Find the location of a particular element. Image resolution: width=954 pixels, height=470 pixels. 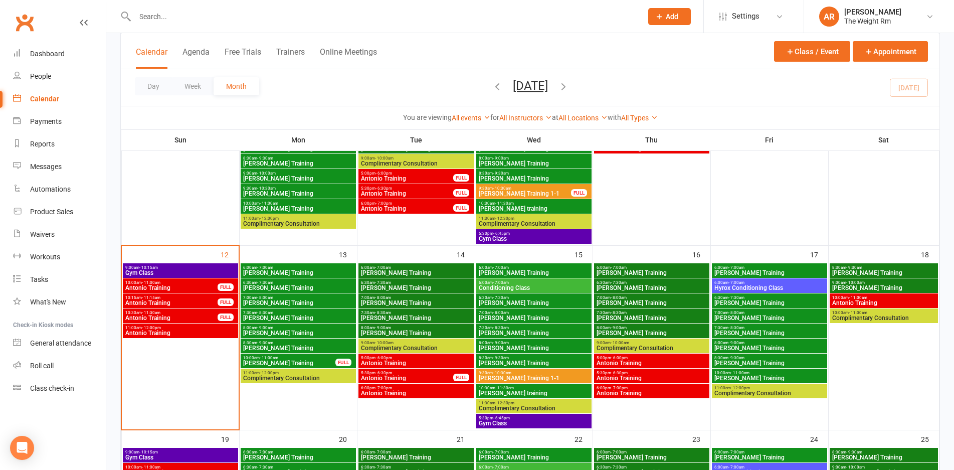

strong: with is located at coordinates (614, 117).